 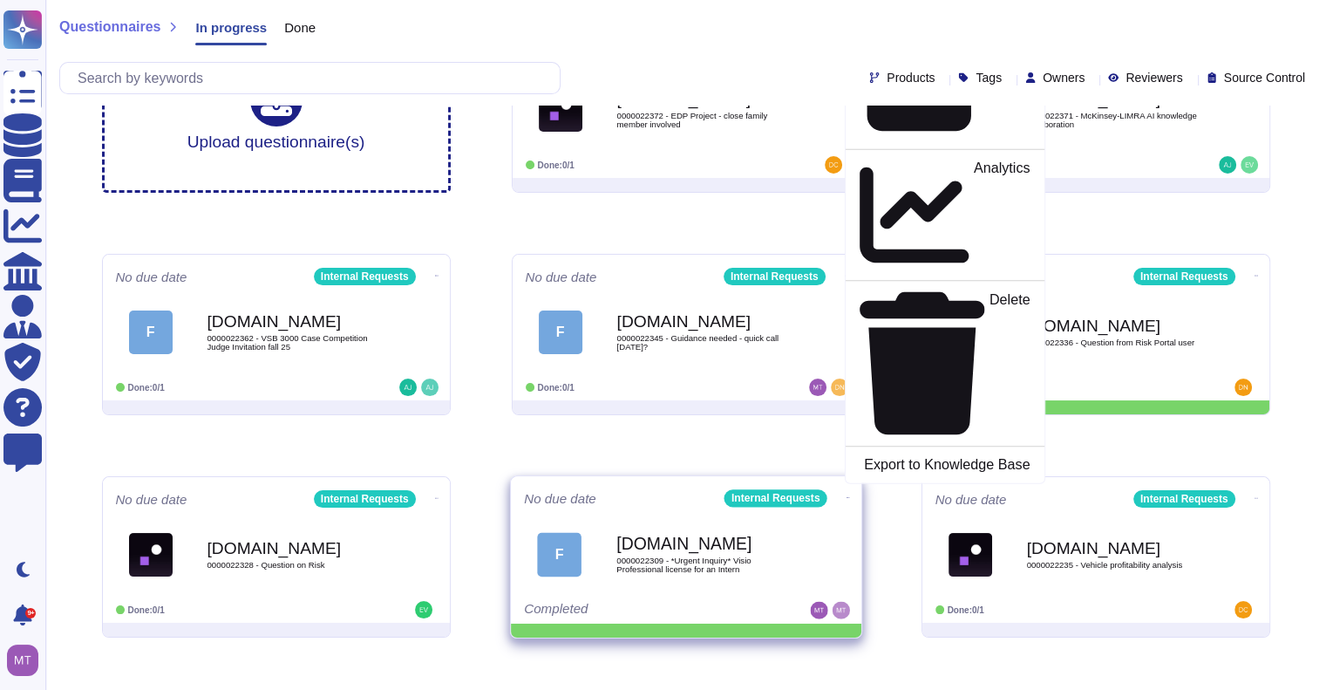 What do you see at coordinates (27, 660) in the screenshot?
I see `button: user` at bounding box center [27, 660].